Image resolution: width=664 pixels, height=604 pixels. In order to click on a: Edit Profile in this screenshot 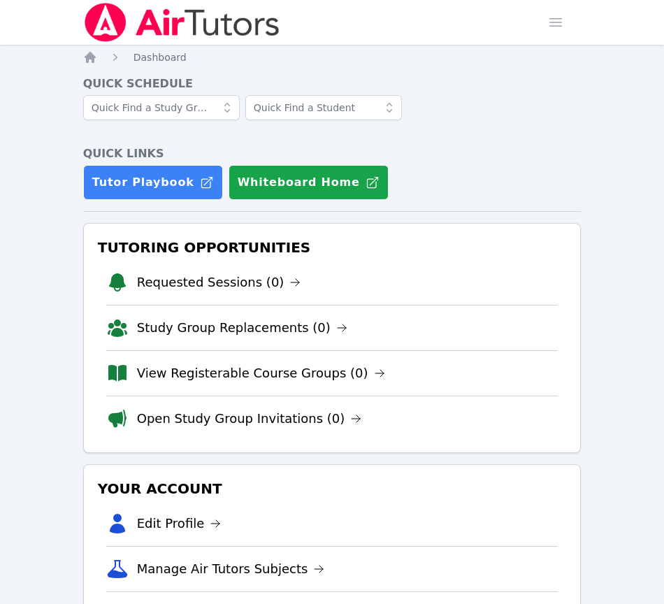, I will do `click(179, 524)`.